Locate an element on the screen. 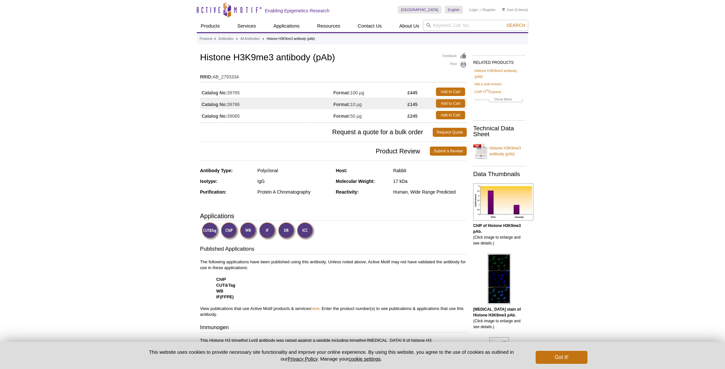 The image size is (725, 369). strong: WB is located at coordinates (220, 291).